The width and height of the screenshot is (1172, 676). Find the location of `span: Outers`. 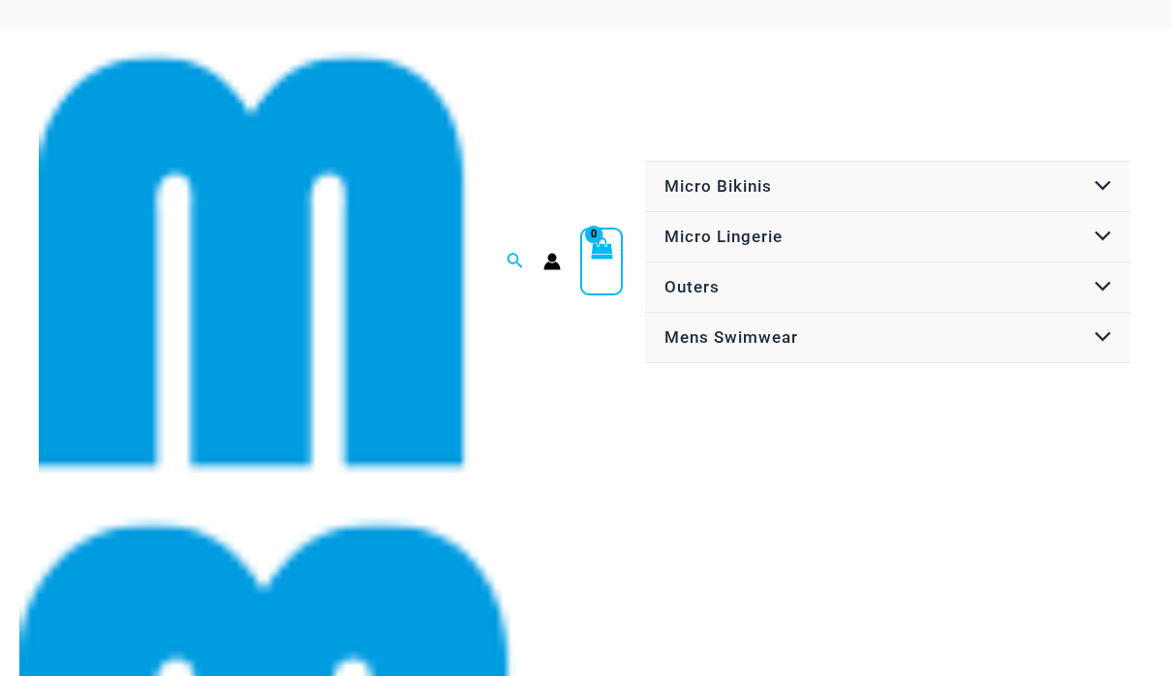

span: Outers is located at coordinates (692, 287).